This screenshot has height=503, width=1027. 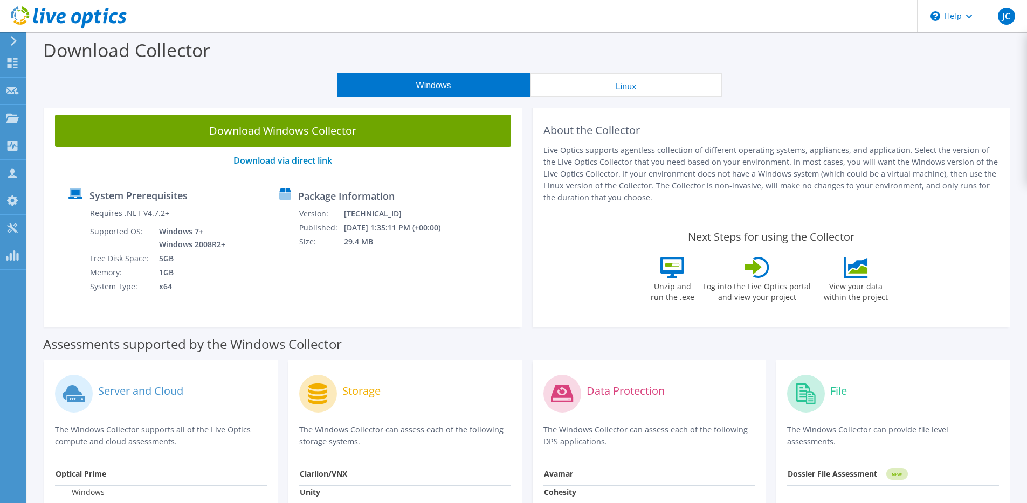 What do you see at coordinates (189, 273) in the screenshot?
I see `td: 1GB` at bounding box center [189, 273].